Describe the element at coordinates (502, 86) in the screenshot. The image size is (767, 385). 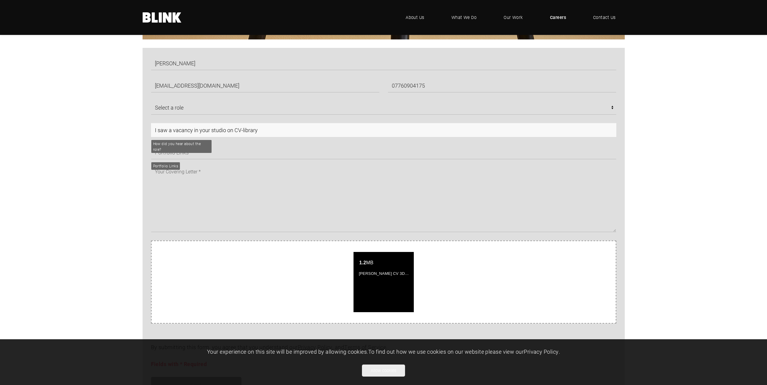
I see `input: Telephone Number *` at that location.